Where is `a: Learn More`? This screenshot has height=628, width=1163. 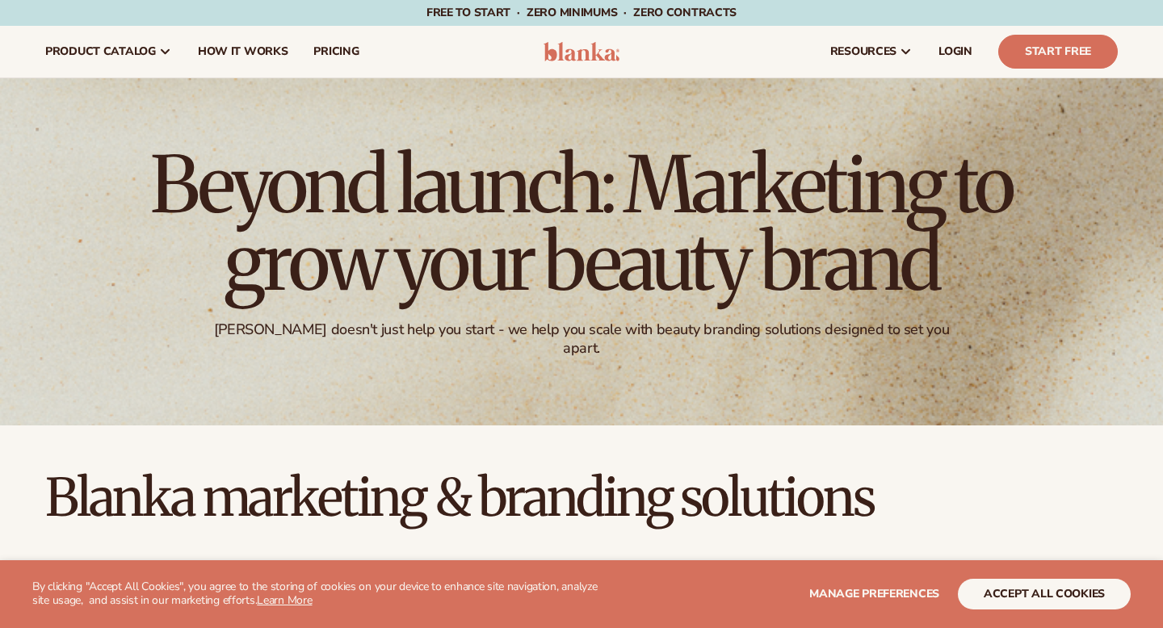 a: Learn More is located at coordinates (284, 600).